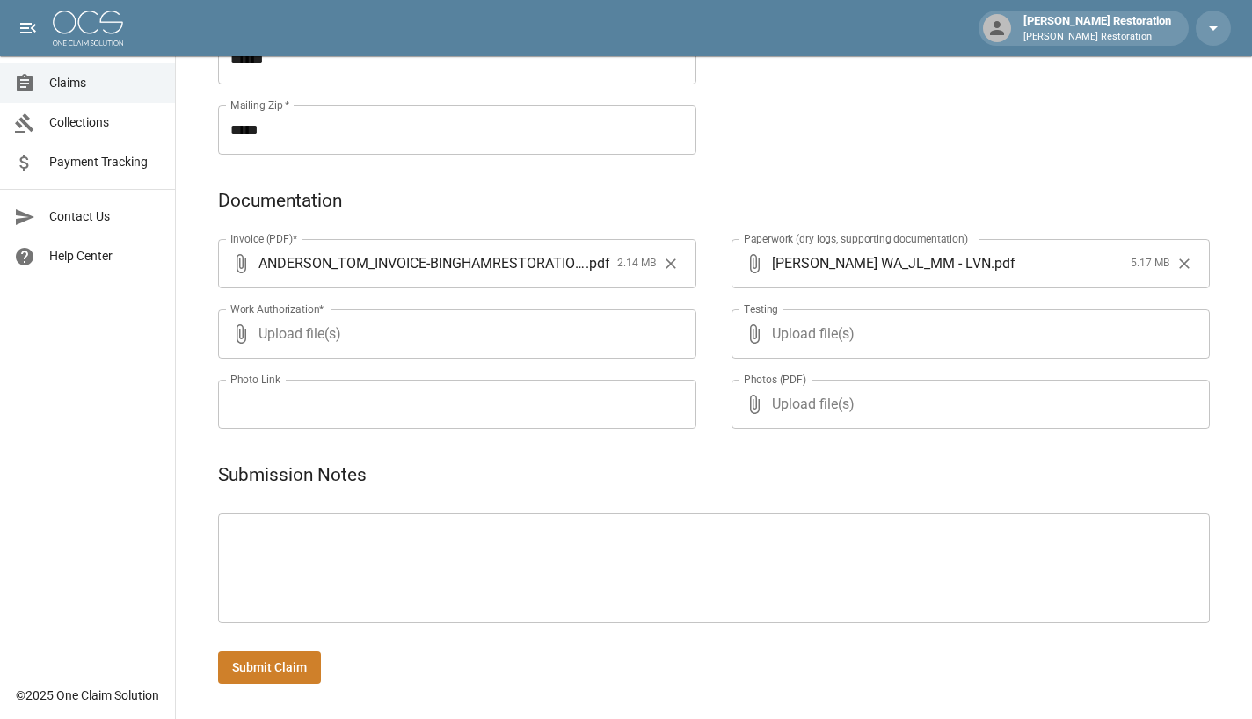 This screenshot has width=1252, height=719. Describe the element at coordinates (105, 216) in the screenshot. I see `span: Contact Us` at that location.